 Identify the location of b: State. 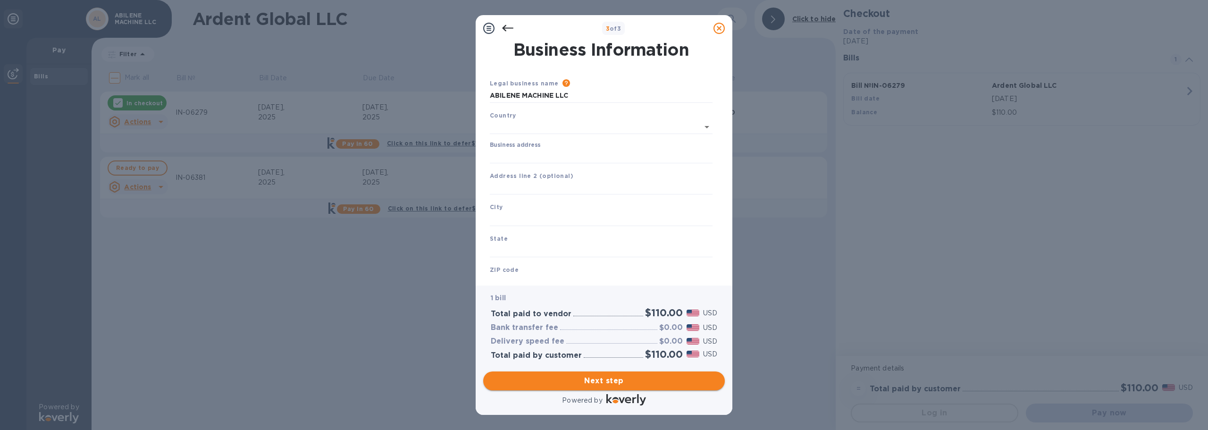
(499, 238).